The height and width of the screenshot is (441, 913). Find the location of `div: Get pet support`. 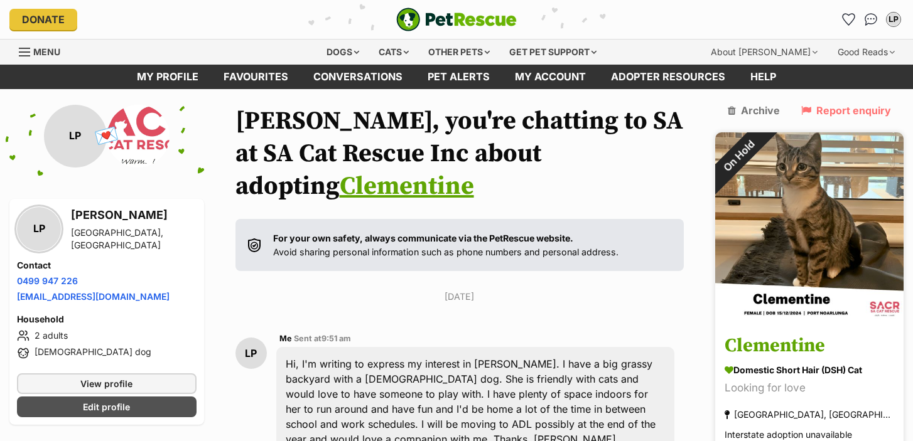

div: Get pet support is located at coordinates (552, 52).